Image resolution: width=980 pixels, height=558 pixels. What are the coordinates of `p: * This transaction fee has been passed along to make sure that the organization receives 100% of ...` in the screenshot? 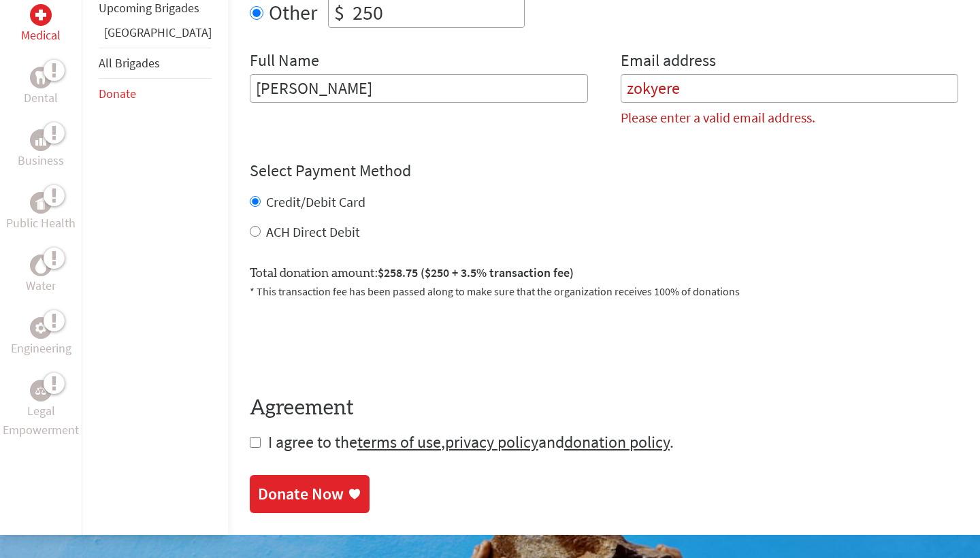 It's located at (604, 291).